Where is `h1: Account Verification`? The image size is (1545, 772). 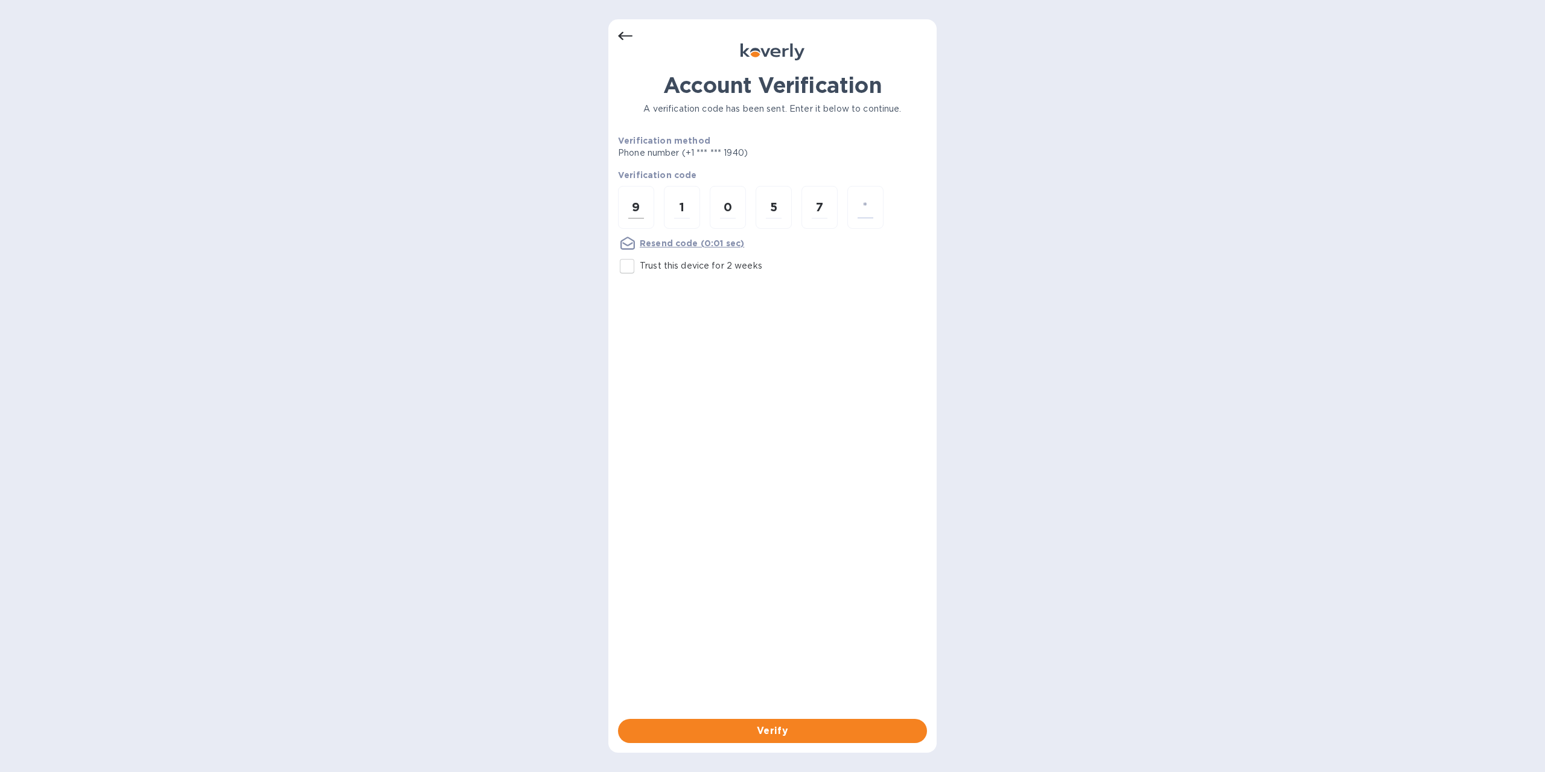 h1: Account Verification is located at coordinates (773, 85).